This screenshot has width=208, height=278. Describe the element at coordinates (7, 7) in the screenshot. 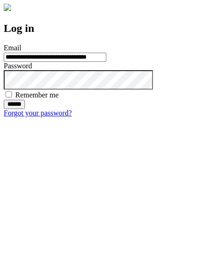

I see `img: logo-4e3dc11c47720685a147b03b5a06dd966a58ff35d612b21f08c02c0306f2b779.png` at that location.